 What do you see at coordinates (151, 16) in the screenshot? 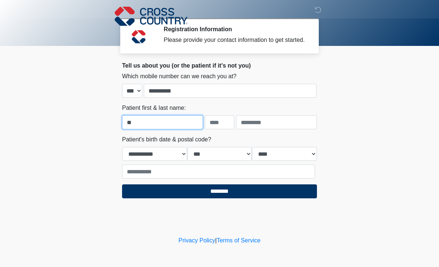
I see `img: Cross Country Logo` at bounding box center [151, 16].